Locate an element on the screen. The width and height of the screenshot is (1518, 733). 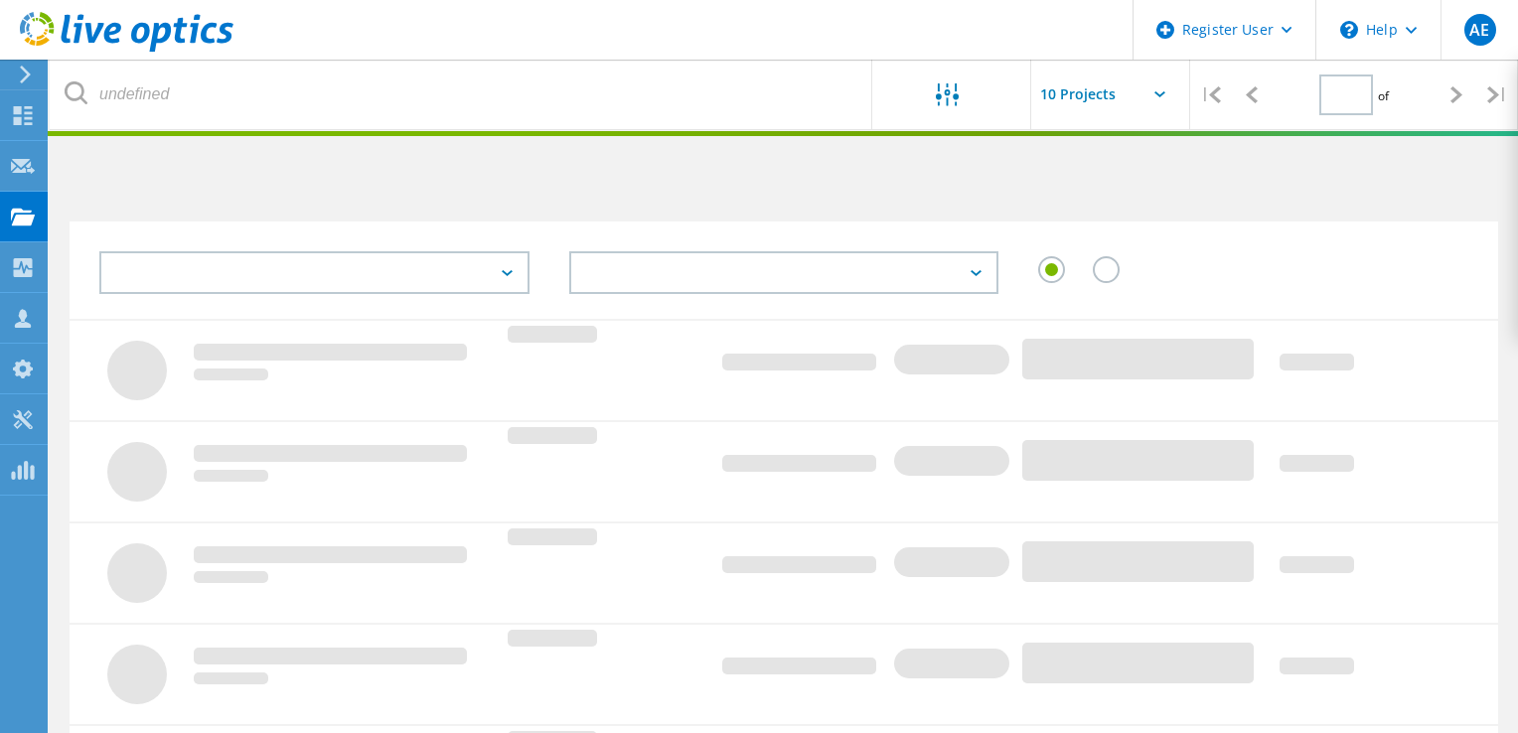
span: AE is located at coordinates (1480, 30).